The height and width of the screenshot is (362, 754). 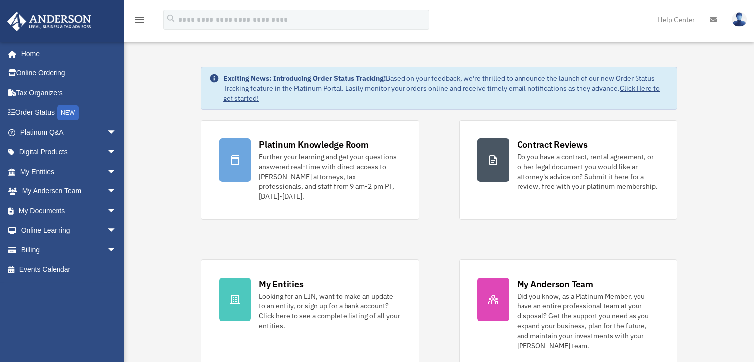 I want to click on div: Further your learning and get your questions answered real-time with direct access to [PERSON_NAM..., so click(x=329, y=176).